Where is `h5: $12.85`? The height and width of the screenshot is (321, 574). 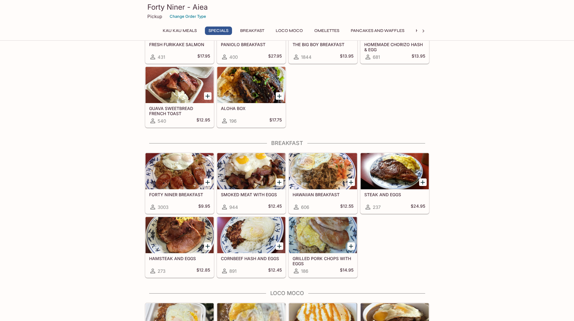 h5: $12.85 is located at coordinates (203, 271).